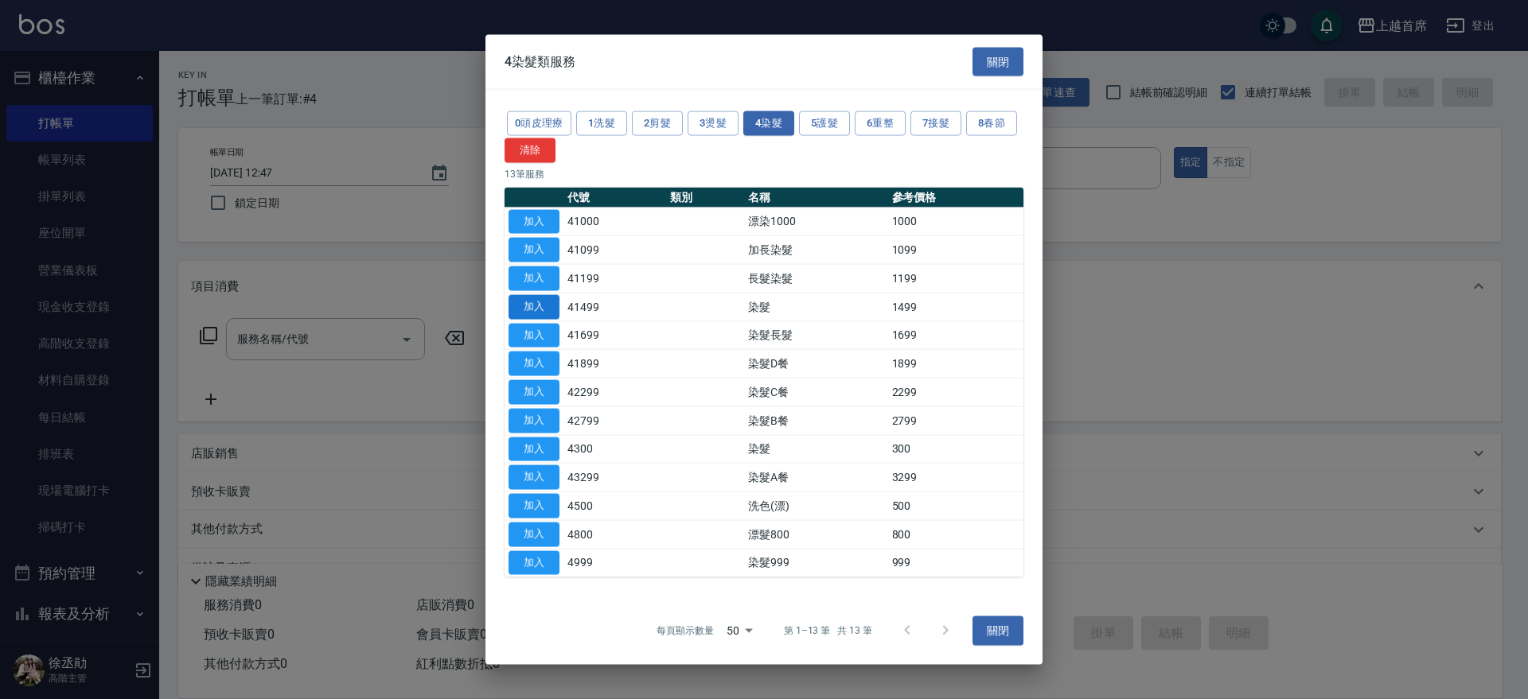  What do you see at coordinates (828, 631) in the screenshot?
I see `p: 第 1–13 筆 共 13 筆` at bounding box center [828, 631].